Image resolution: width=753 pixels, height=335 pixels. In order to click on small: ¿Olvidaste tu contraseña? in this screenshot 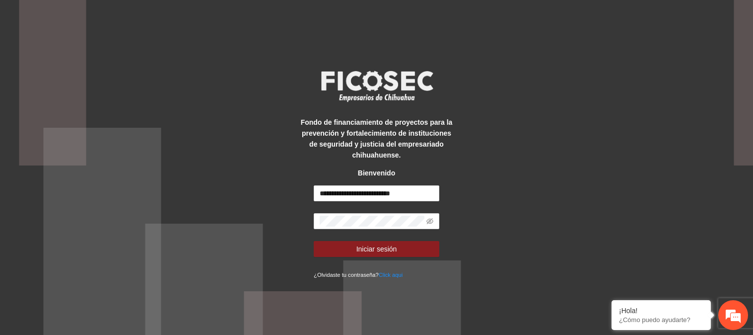, I will do `click(358, 275)`.